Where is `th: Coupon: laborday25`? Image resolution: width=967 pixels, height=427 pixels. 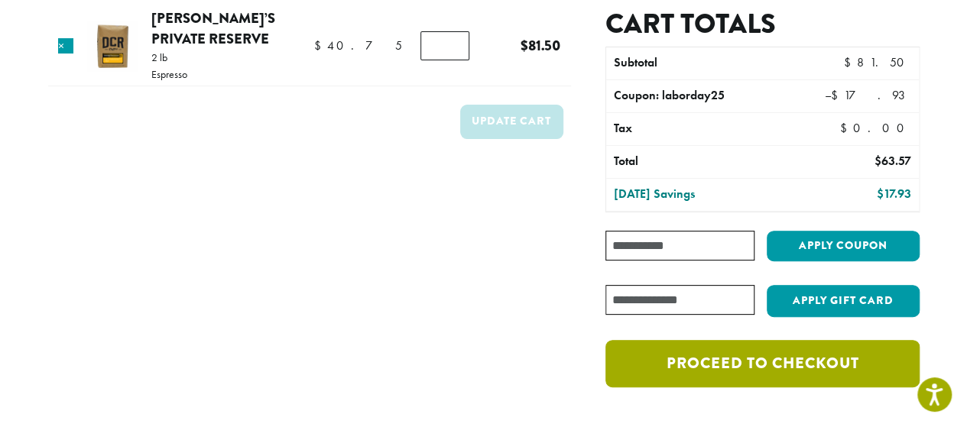 th: Coupon: laborday25 is located at coordinates (700, 96).